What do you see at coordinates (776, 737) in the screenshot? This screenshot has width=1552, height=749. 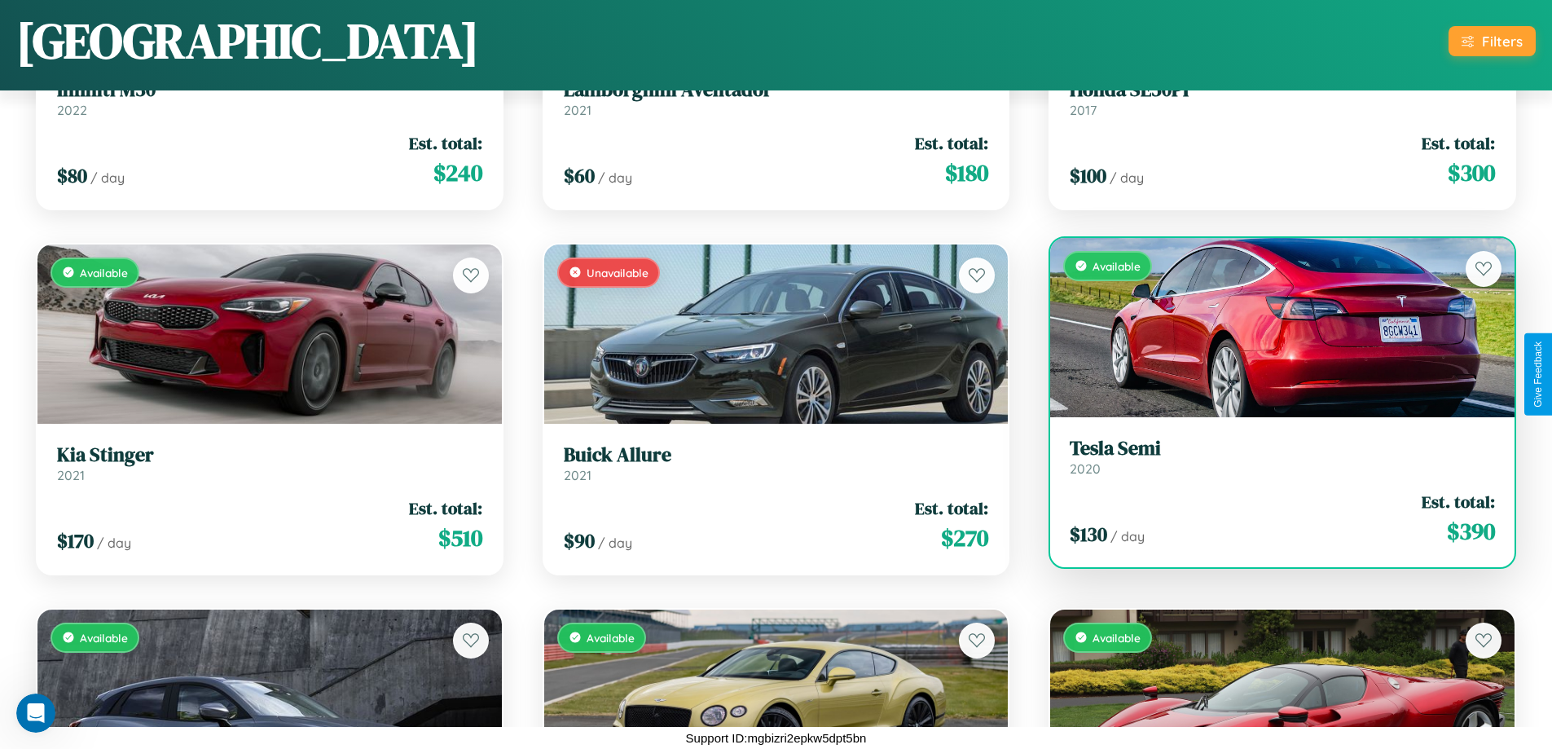 I see `p: Support ID: mgbizri2epkw5dpt5bn` at bounding box center [776, 737].